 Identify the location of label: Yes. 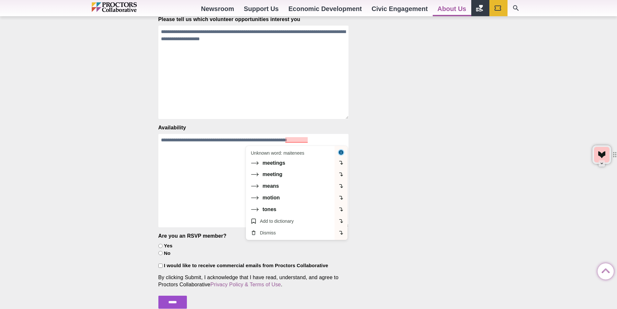
(168, 245).